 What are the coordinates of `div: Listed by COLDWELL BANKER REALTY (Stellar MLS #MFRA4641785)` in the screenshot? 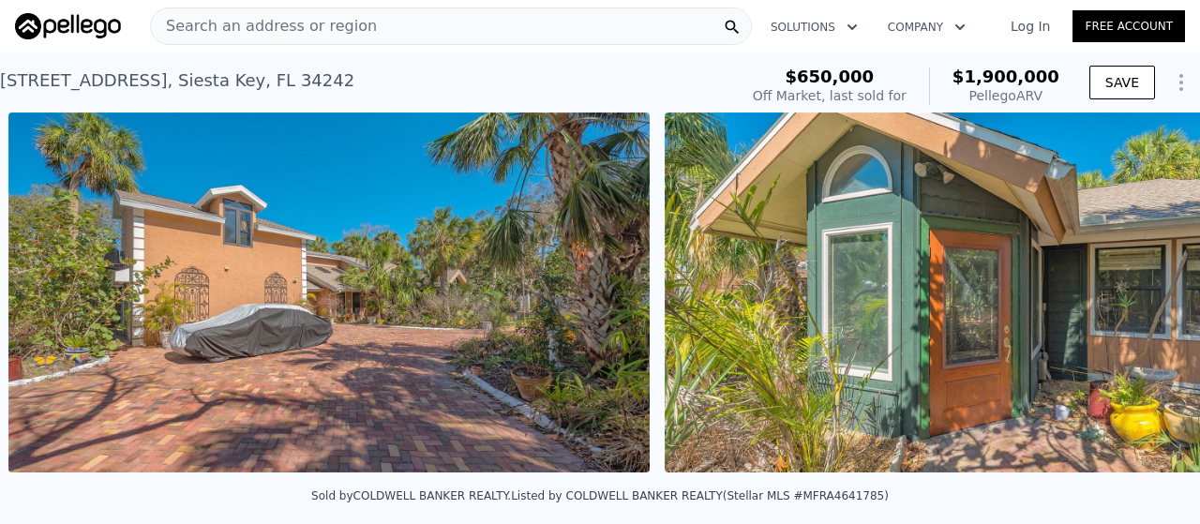 It's located at (699, 496).